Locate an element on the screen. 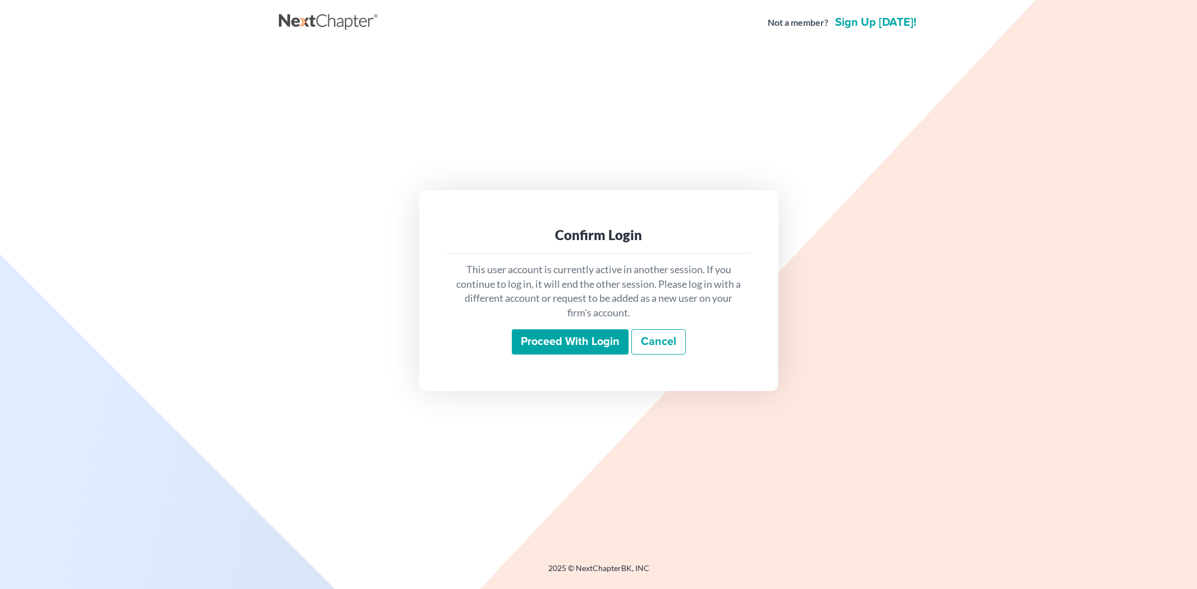  a: Cancel is located at coordinates (658, 342).